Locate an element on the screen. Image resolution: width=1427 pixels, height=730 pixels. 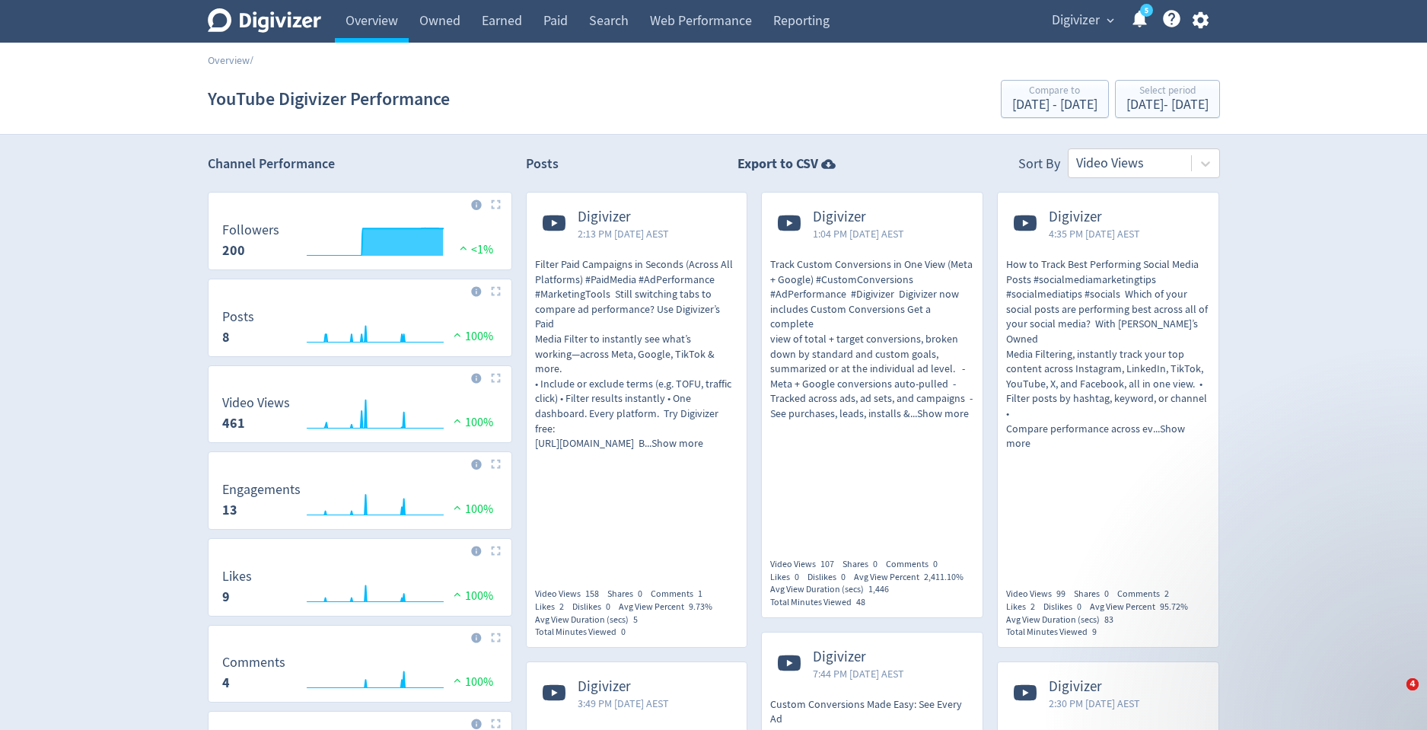
span: 99 is located at coordinates (1061, 594).